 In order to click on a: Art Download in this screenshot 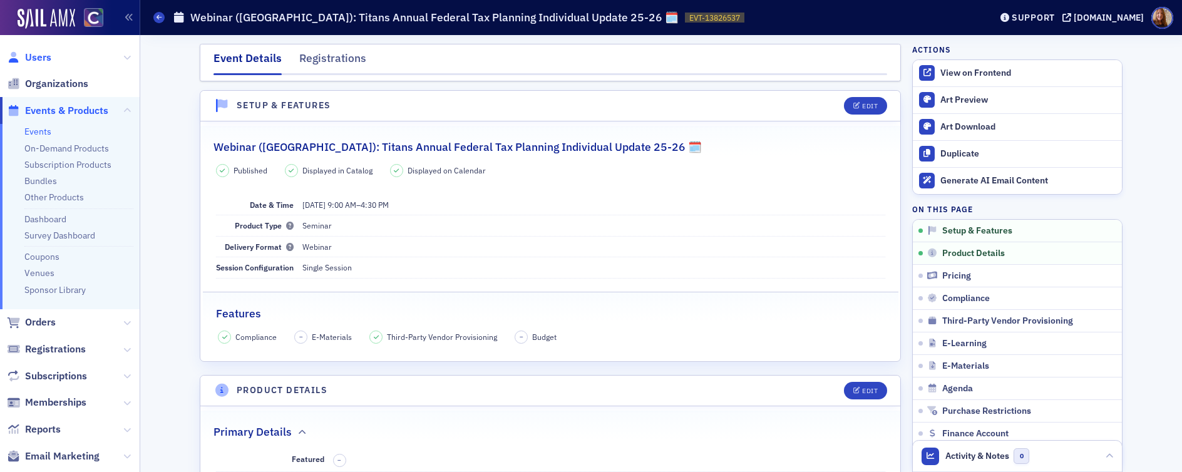, I will do `click(1018, 127)`.